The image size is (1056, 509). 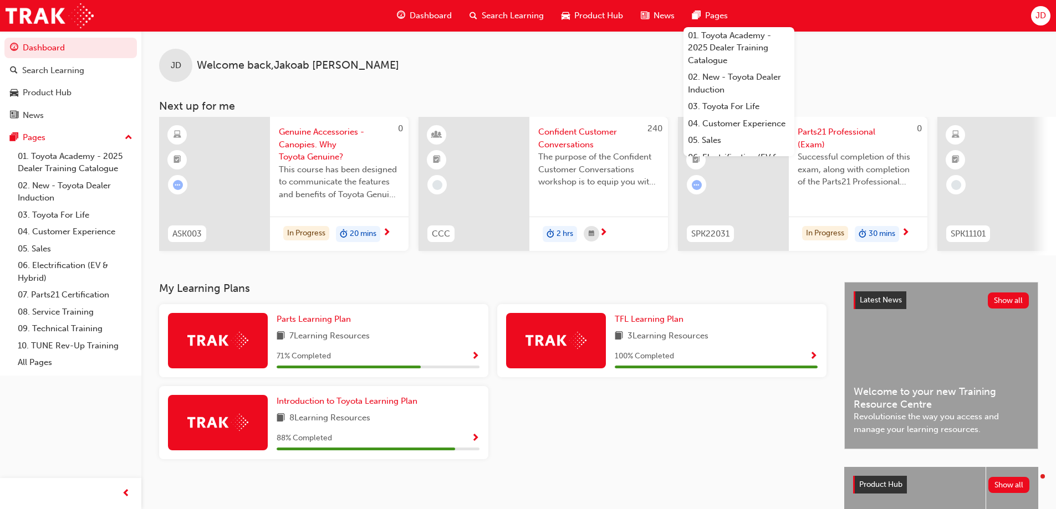 What do you see at coordinates (664, 16) in the screenshot?
I see `span: News` at bounding box center [664, 16].